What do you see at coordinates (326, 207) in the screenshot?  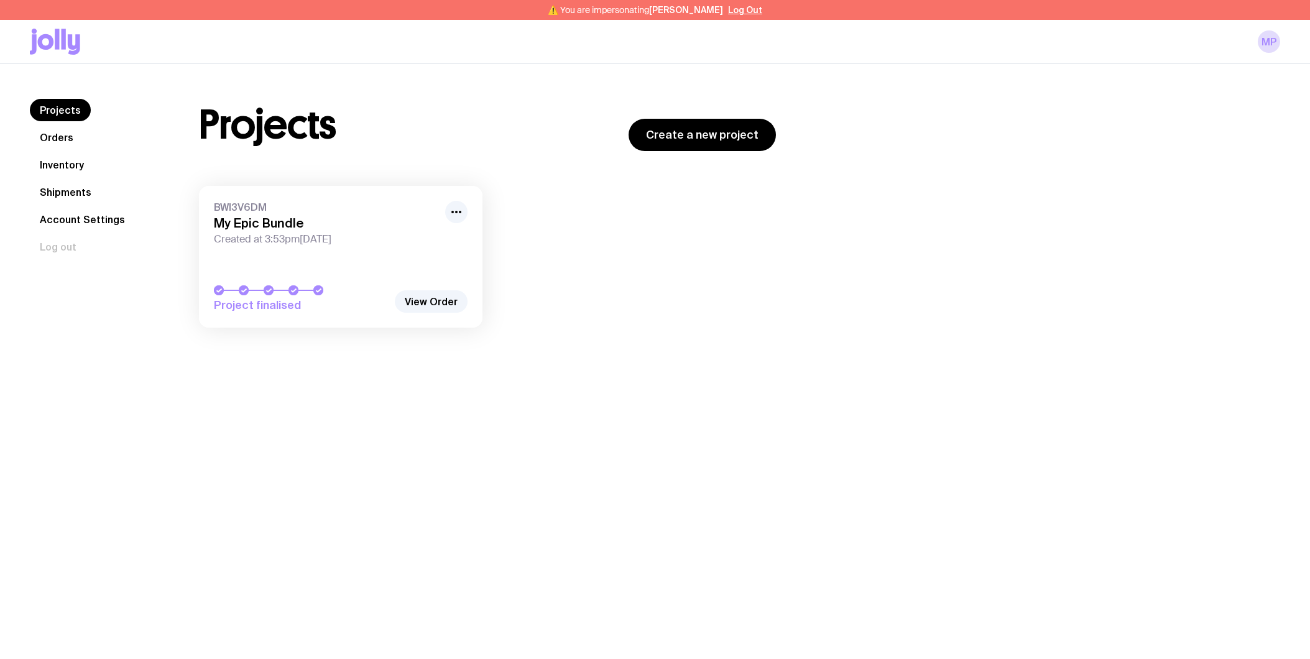 I see `span: BWI3V6DM` at bounding box center [326, 207].